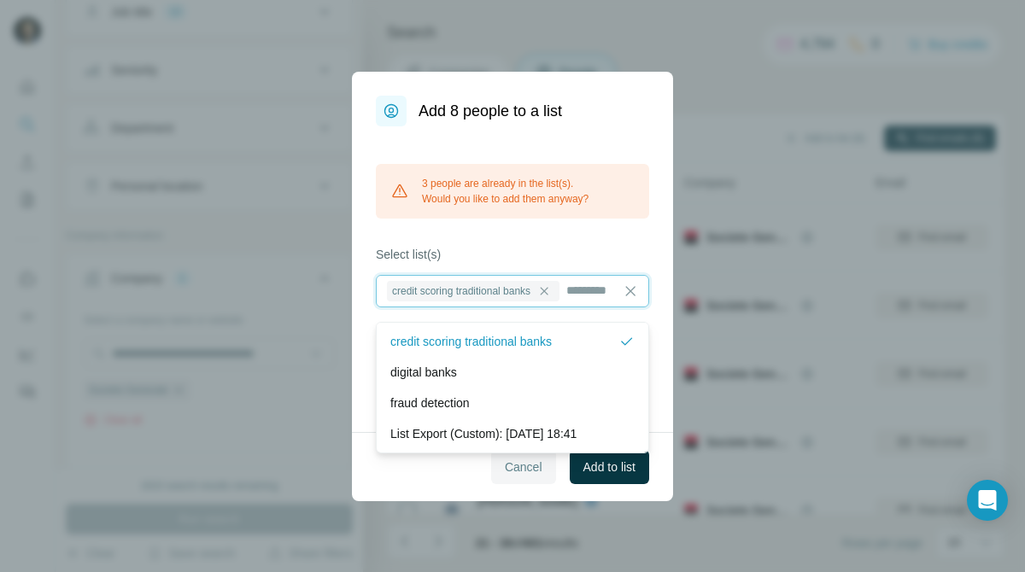 The width and height of the screenshot is (1025, 572). What do you see at coordinates (987, 500) in the screenshot?
I see `div: Open Intercom Messenger` at bounding box center [987, 500].